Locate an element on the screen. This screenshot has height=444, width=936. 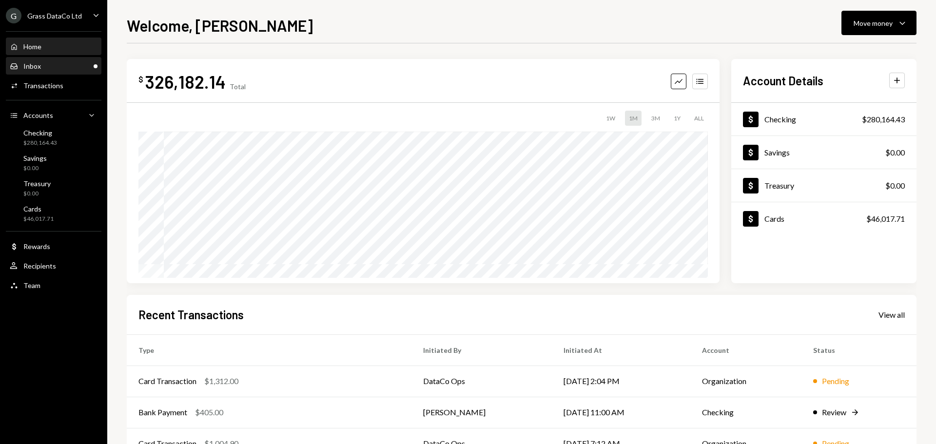
button: Move money is located at coordinates (879, 23).